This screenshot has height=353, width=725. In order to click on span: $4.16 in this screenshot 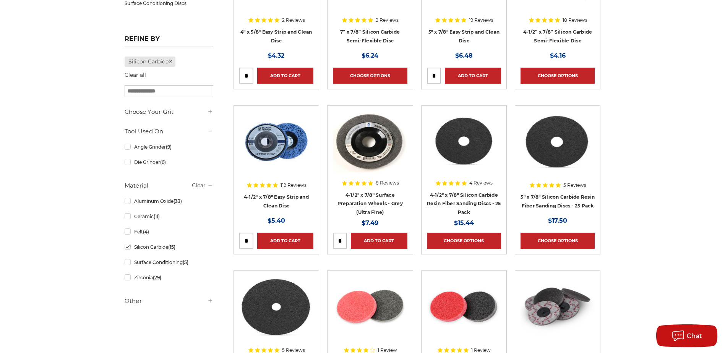, I will do `click(557, 55)`.